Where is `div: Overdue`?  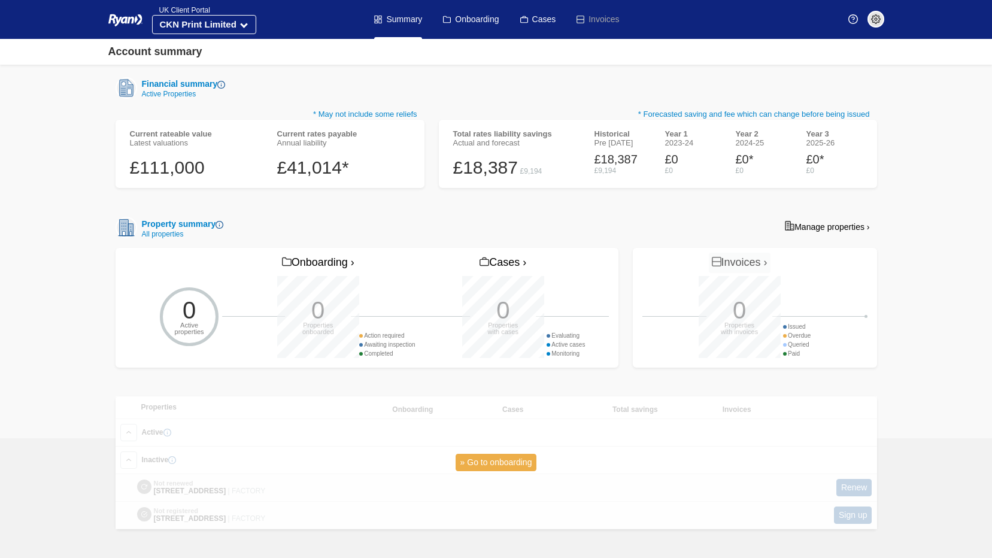 div: Overdue is located at coordinates (797, 335).